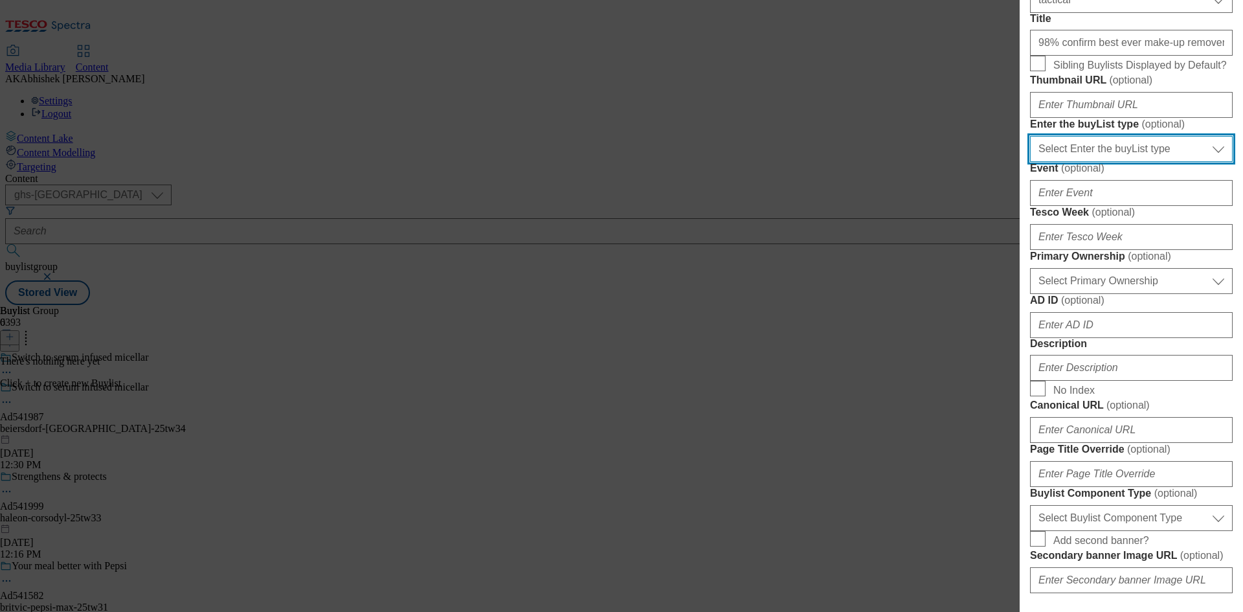  Describe the element at coordinates (1131, 124) in the screenshot. I see `label: Enter the buyList type` at that location.